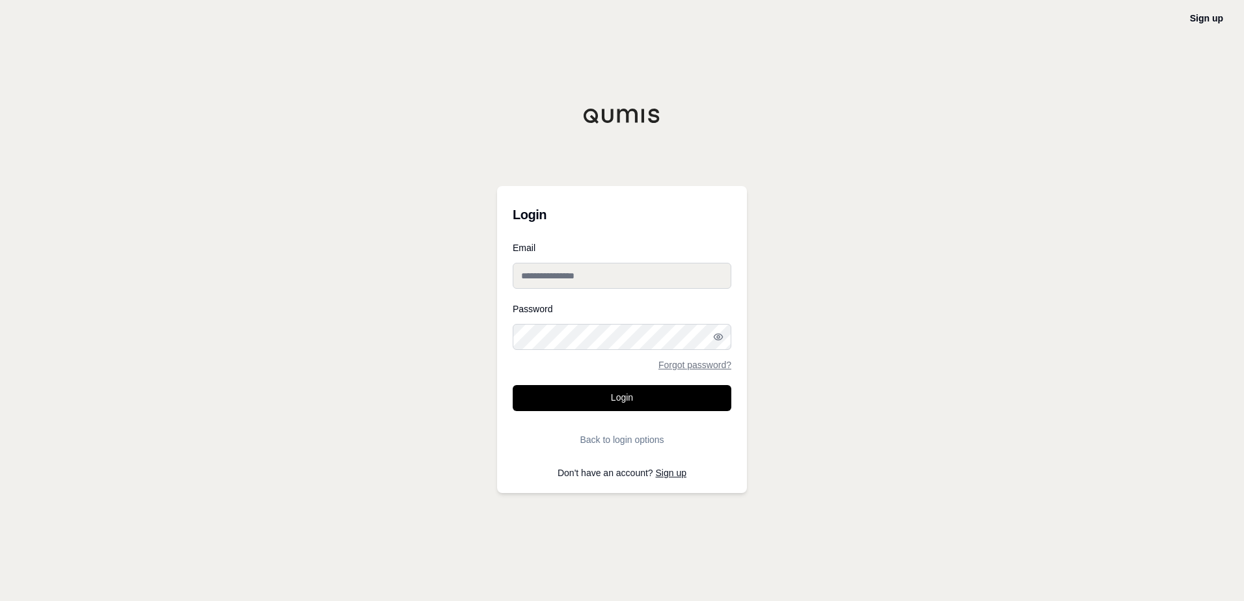 This screenshot has width=1244, height=601. I want to click on img: Qumis, so click(622, 116).